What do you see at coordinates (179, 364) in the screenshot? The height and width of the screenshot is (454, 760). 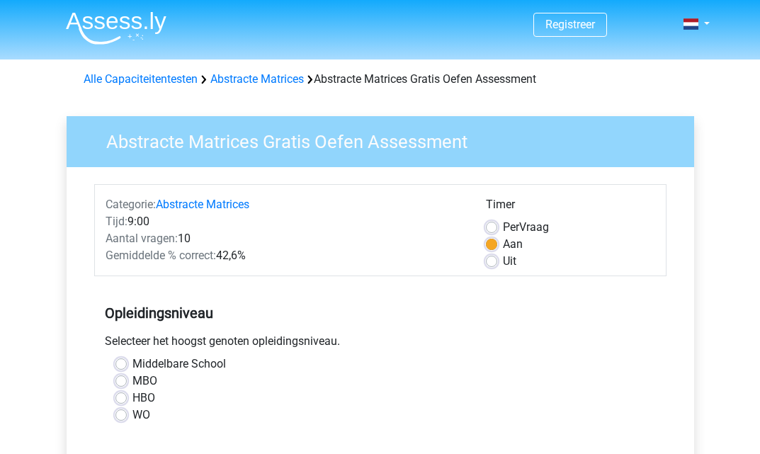 I see `label: Middelbare School` at bounding box center [179, 364].